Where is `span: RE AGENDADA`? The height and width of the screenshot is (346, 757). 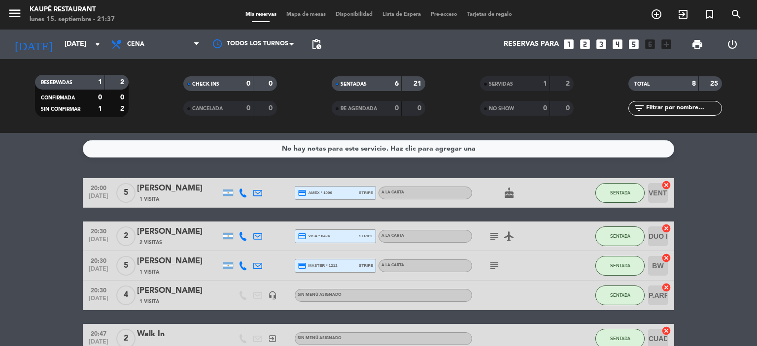
span: RE AGENDADA is located at coordinates (359, 109).